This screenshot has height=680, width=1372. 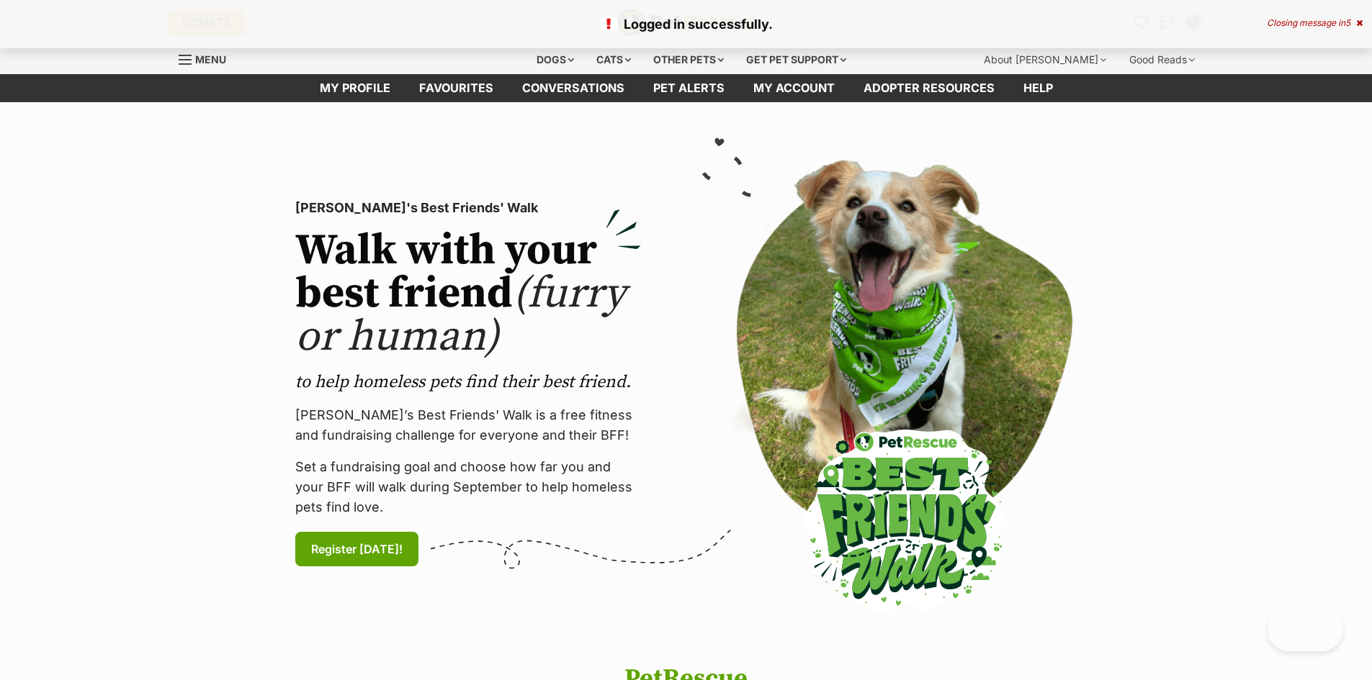 I want to click on a: Menu, so click(x=207, y=58).